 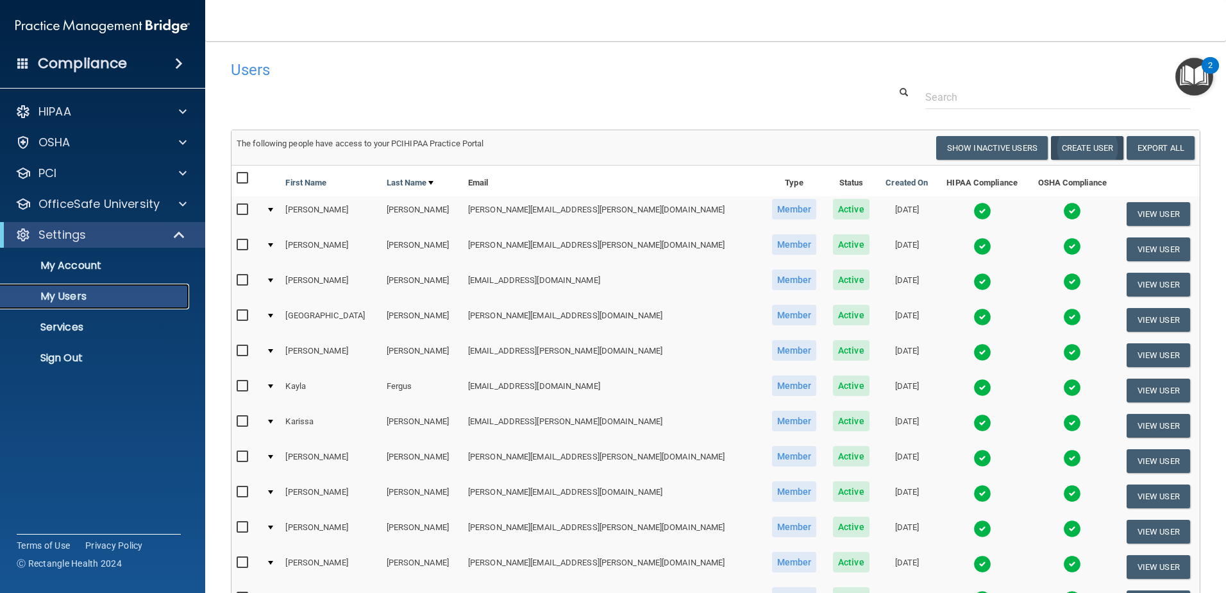 I want to click on a: Export All, so click(x=1161, y=147).